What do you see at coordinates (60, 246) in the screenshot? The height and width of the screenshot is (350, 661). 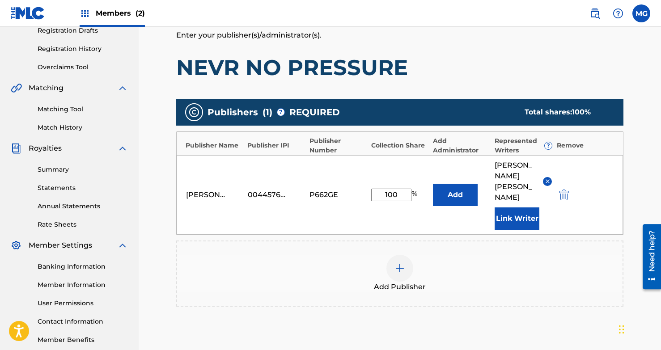 I see `span: Member Settings` at bounding box center [60, 246].